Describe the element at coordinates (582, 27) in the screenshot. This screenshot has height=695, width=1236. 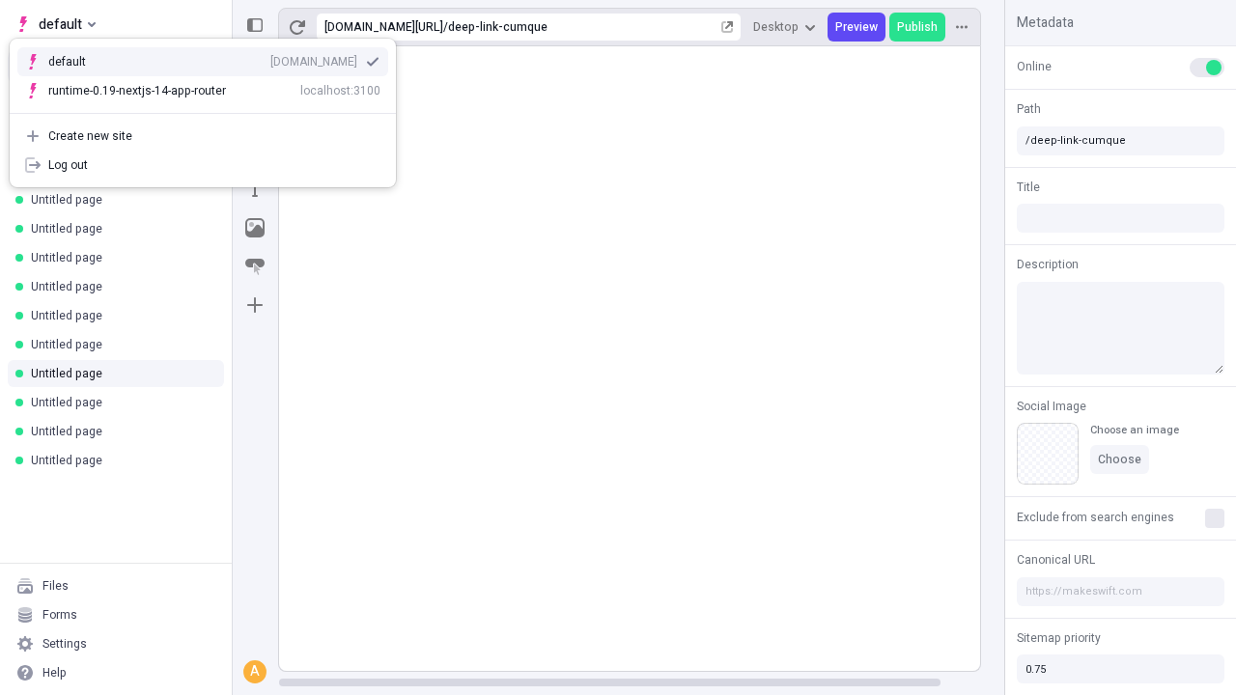
I see `div: deep-link-cumque` at that location.